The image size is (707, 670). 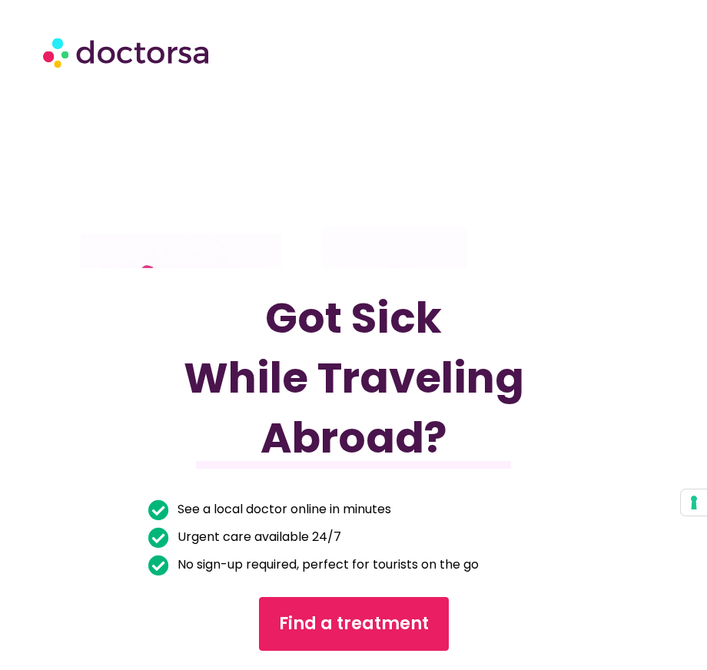 What do you see at coordinates (326, 564) in the screenshot?
I see `span: No sign-up required, perfect for tourists on the go` at bounding box center [326, 564].